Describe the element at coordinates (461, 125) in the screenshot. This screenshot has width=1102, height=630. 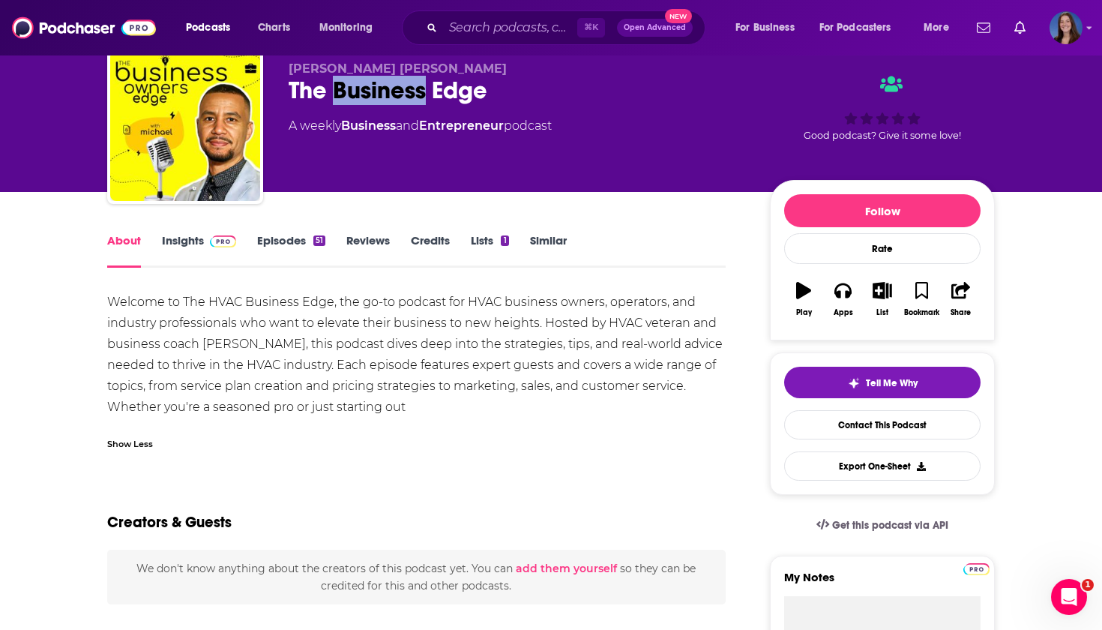
I see `a: Entrepreneur` at that location.